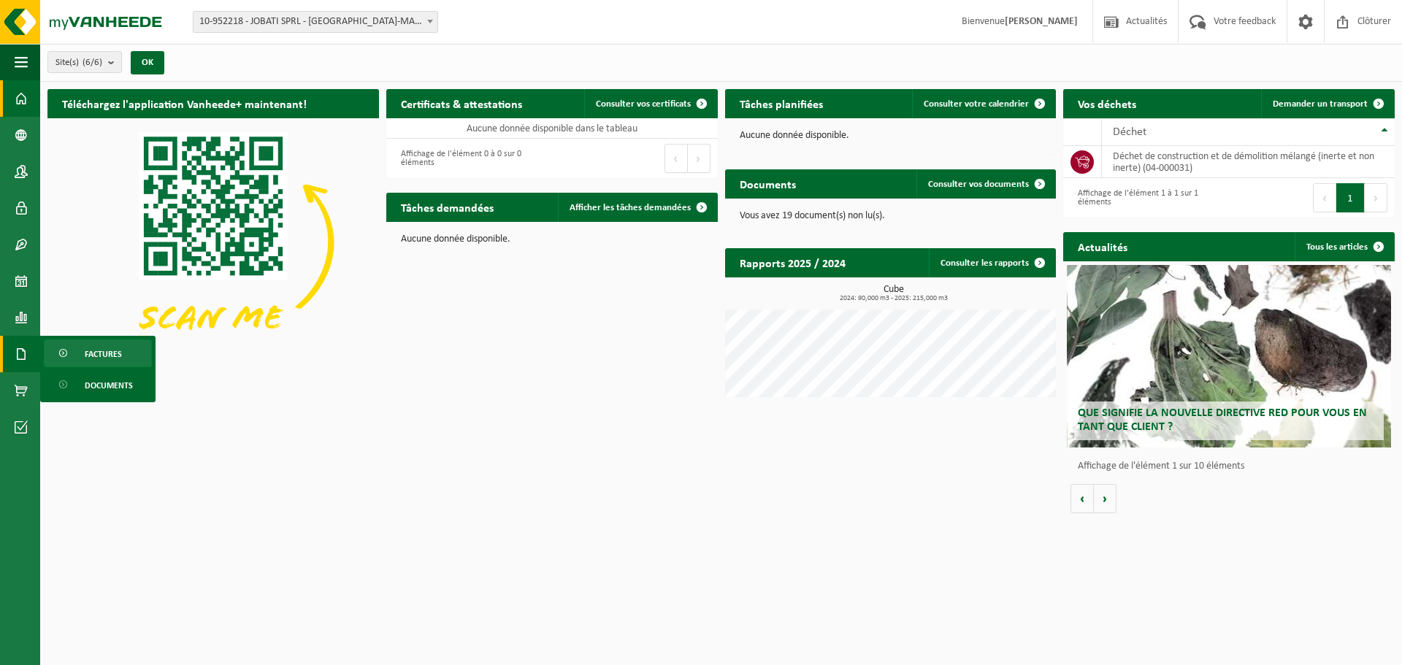  Describe the element at coordinates (109, 385) in the screenshot. I see `span: Documents` at that location.